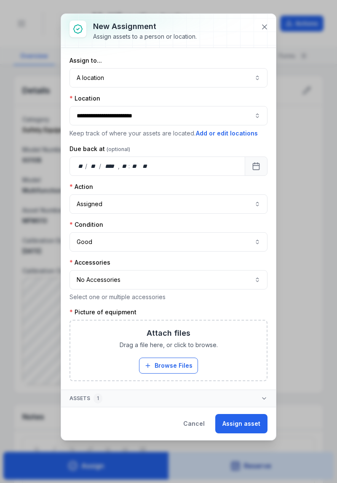 This screenshot has width=337, height=483. What do you see at coordinates (168, 242) in the screenshot?
I see `button: Good` at bounding box center [168, 242].